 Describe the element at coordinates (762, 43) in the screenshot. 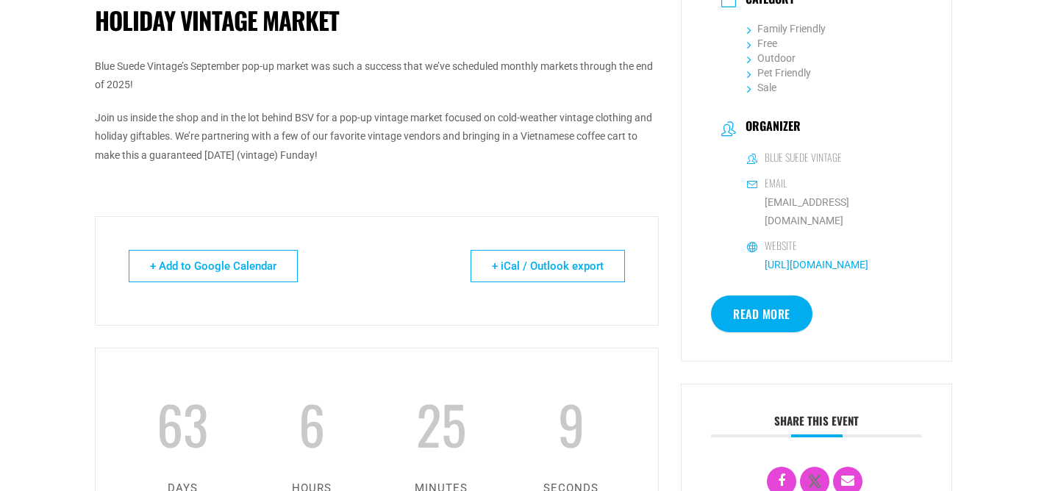

I see `a: Free` at that location.